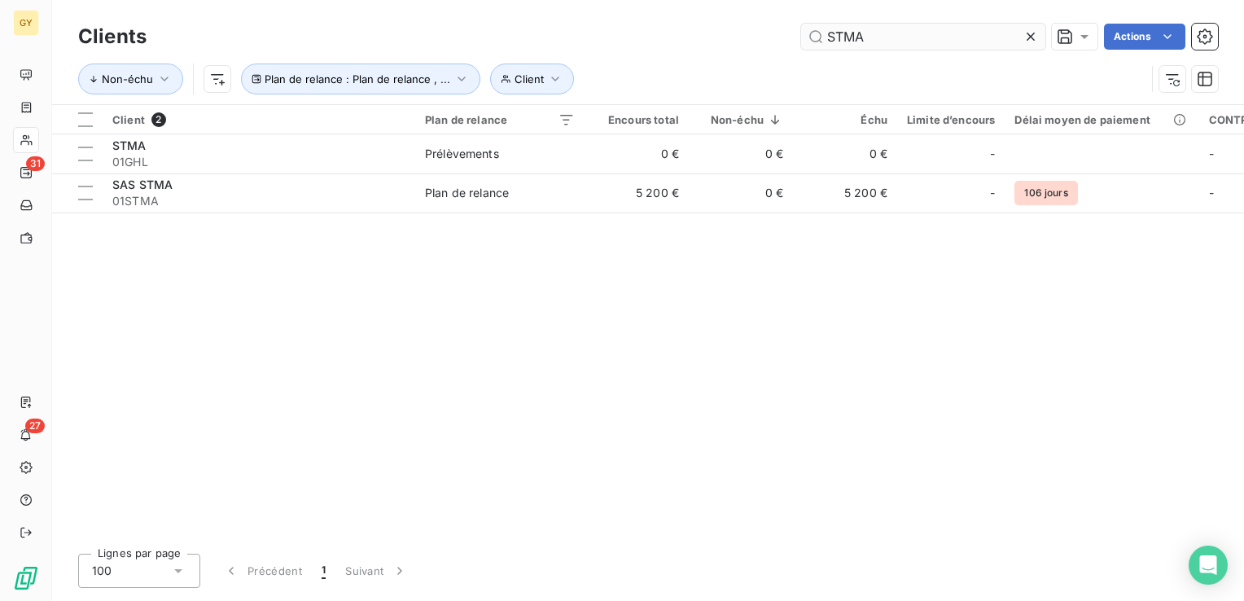  Describe the element at coordinates (159, 120) in the screenshot. I see `span: 2` at that location.